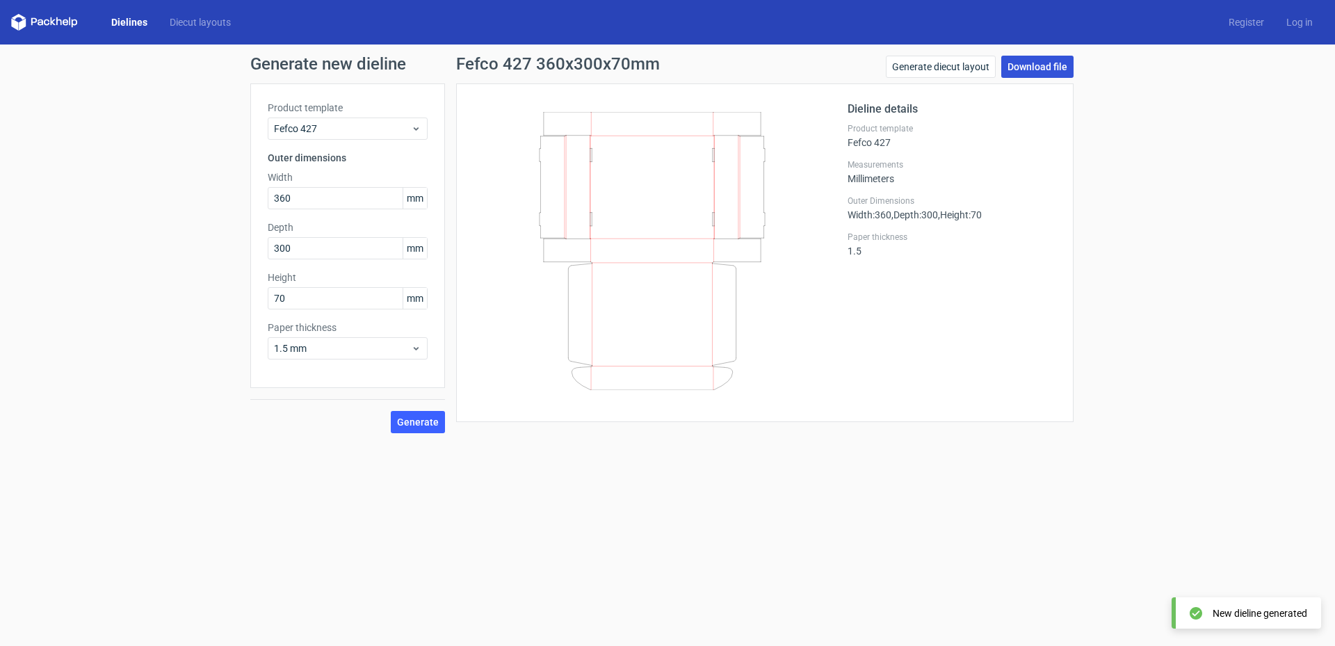  What do you see at coordinates (348, 227) in the screenshot?
I see `label: Depth` at bounding box center [348, 227].